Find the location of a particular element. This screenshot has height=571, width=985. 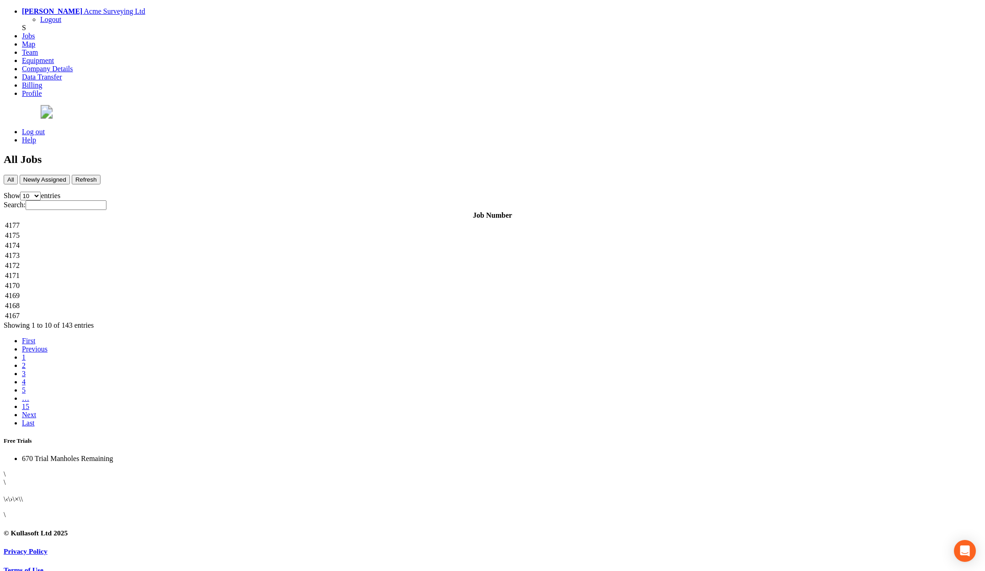

button: All is located at coordinates (11, 179).